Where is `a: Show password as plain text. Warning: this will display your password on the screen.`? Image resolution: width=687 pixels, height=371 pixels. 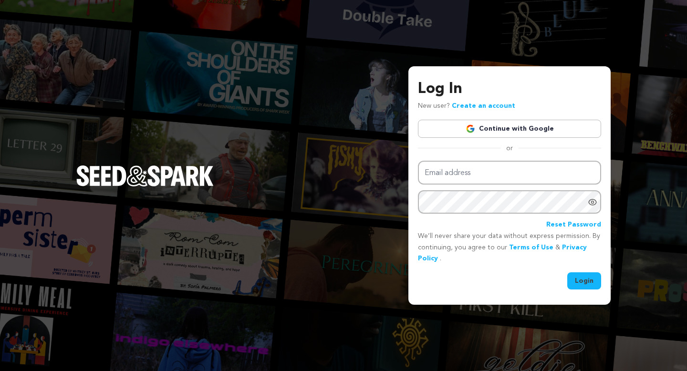 a: Show password as plain text. Warning: this will display your password on the screen. is located at coordinates (592, 202).